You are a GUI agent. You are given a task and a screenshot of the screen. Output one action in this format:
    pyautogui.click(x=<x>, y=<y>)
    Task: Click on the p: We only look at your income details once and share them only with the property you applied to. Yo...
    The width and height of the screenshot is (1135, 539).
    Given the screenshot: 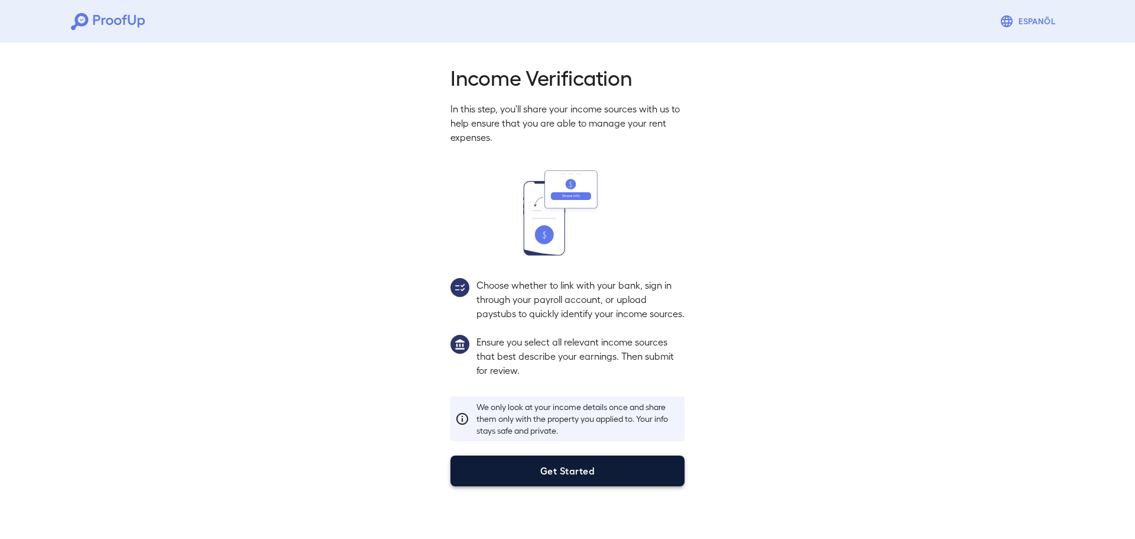 What is the action you would take?
    pyautogui.click(x=578, y=419)
    